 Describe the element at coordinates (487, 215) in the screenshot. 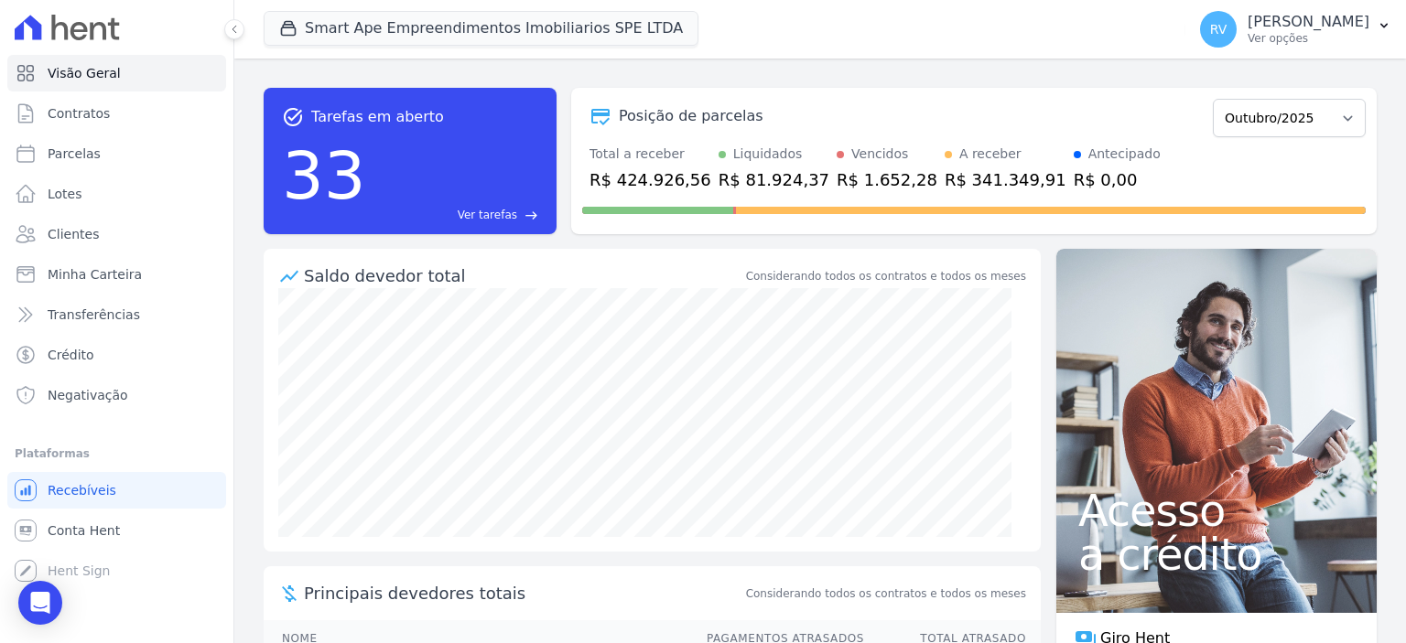

I see `span: Ver tarefas` at that location.